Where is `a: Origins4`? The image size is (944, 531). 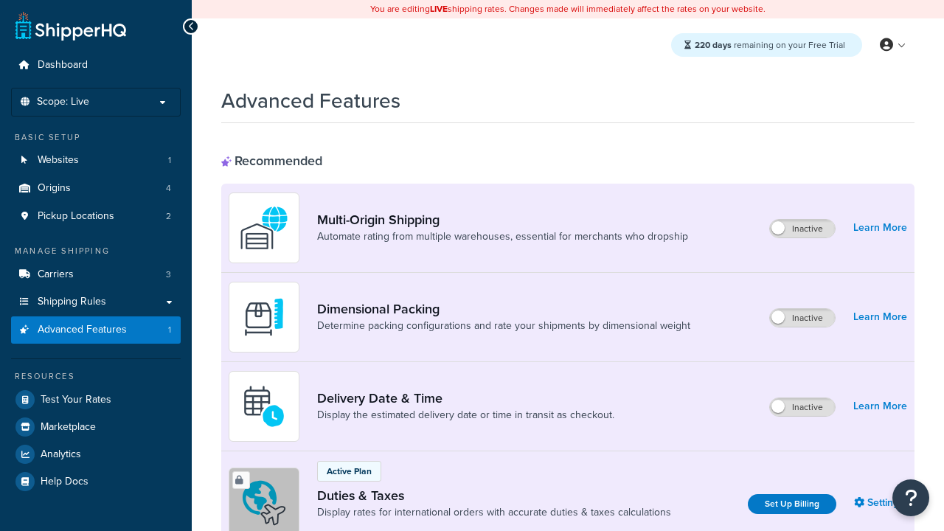
a: Origins4 is located at coordinates (96, 188).